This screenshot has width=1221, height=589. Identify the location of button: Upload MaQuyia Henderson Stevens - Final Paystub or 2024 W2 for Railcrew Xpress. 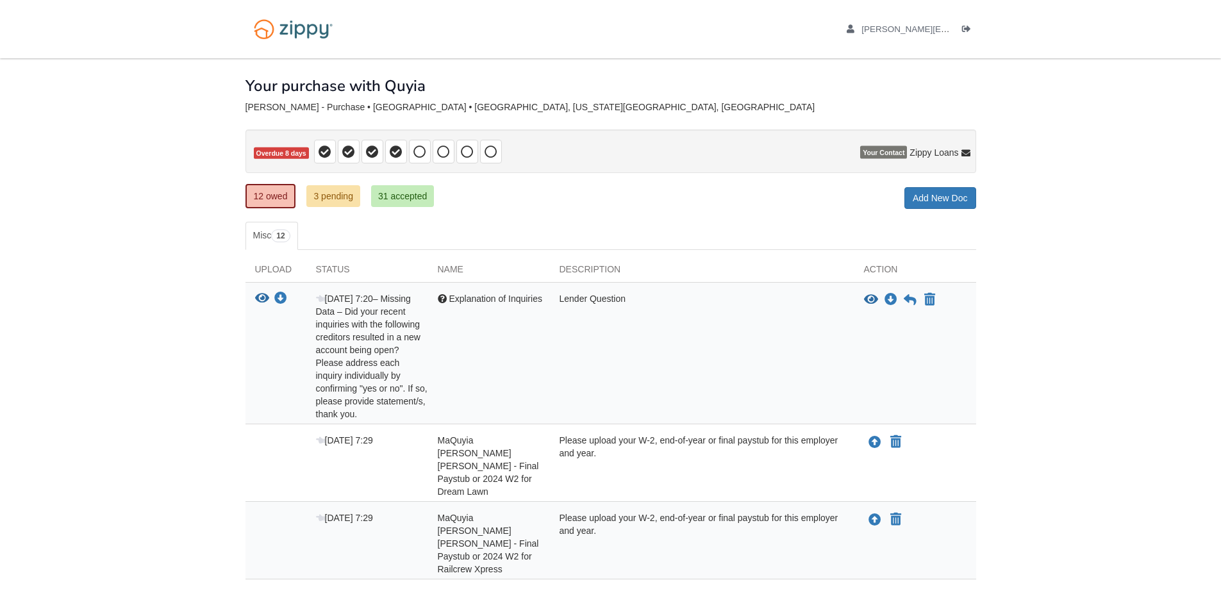
(875, 520).